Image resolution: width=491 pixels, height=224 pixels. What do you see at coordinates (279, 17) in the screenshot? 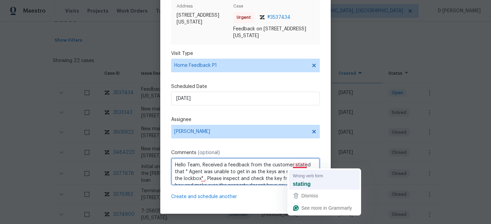
I see `span: # 3537434` at bounding box center [279, 17].